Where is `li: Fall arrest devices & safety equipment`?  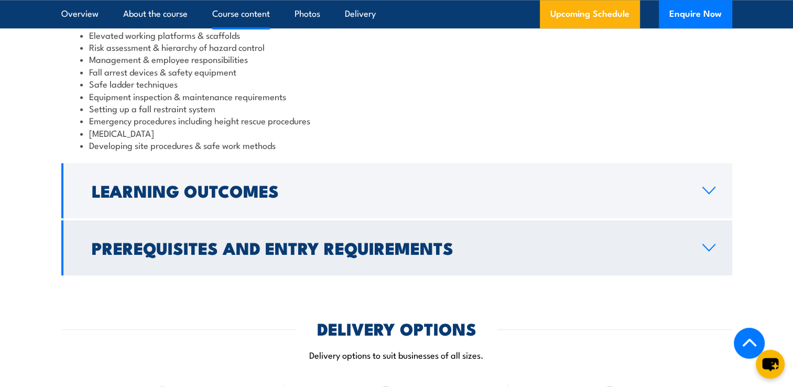
li: Fall arrest devices & safety equipment is located at coordinates (397, 71).